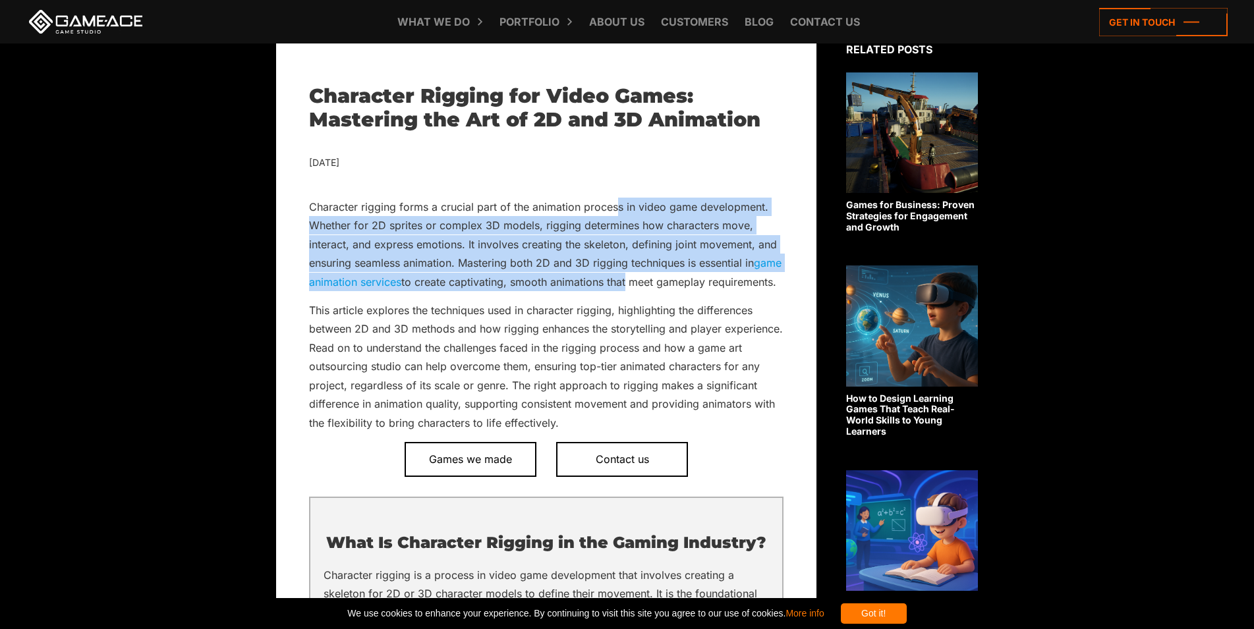  I want to click on a: Contact us, so click(622, 459).